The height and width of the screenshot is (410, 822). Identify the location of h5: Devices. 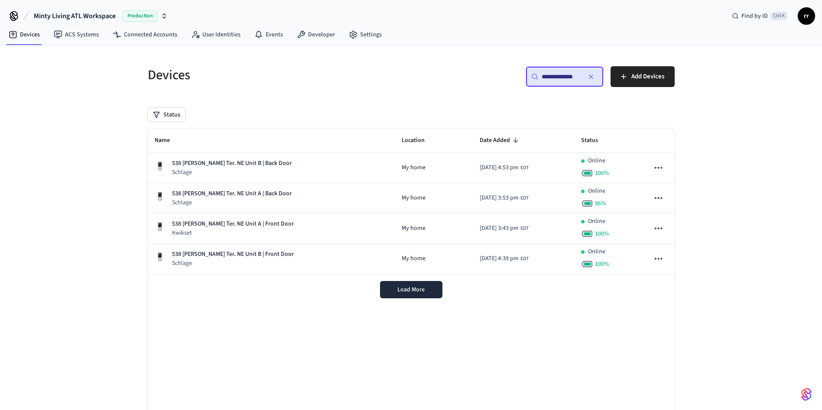
(277, 75).